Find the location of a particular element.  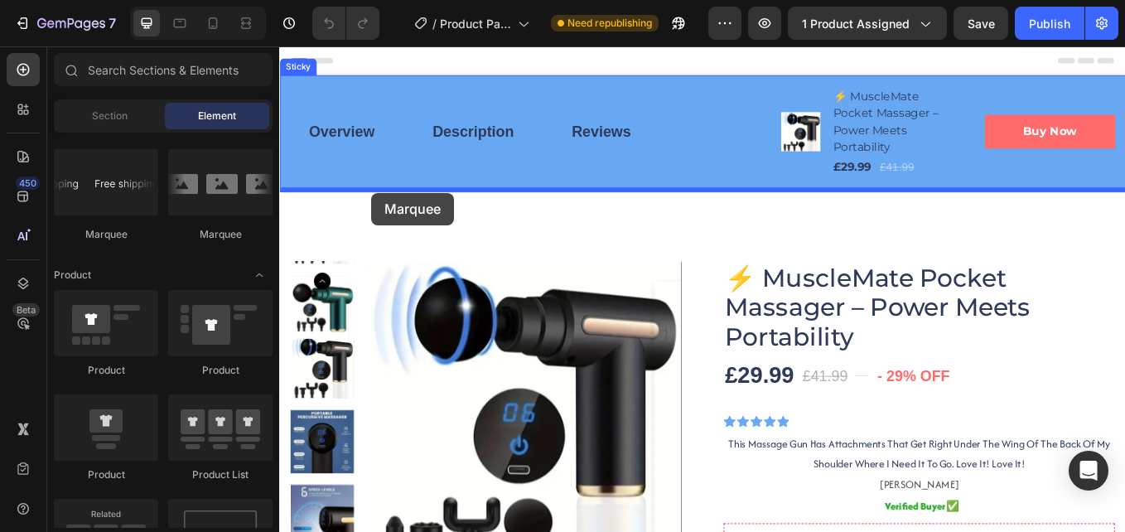

button: 7 is located at coordinates (65, 23).